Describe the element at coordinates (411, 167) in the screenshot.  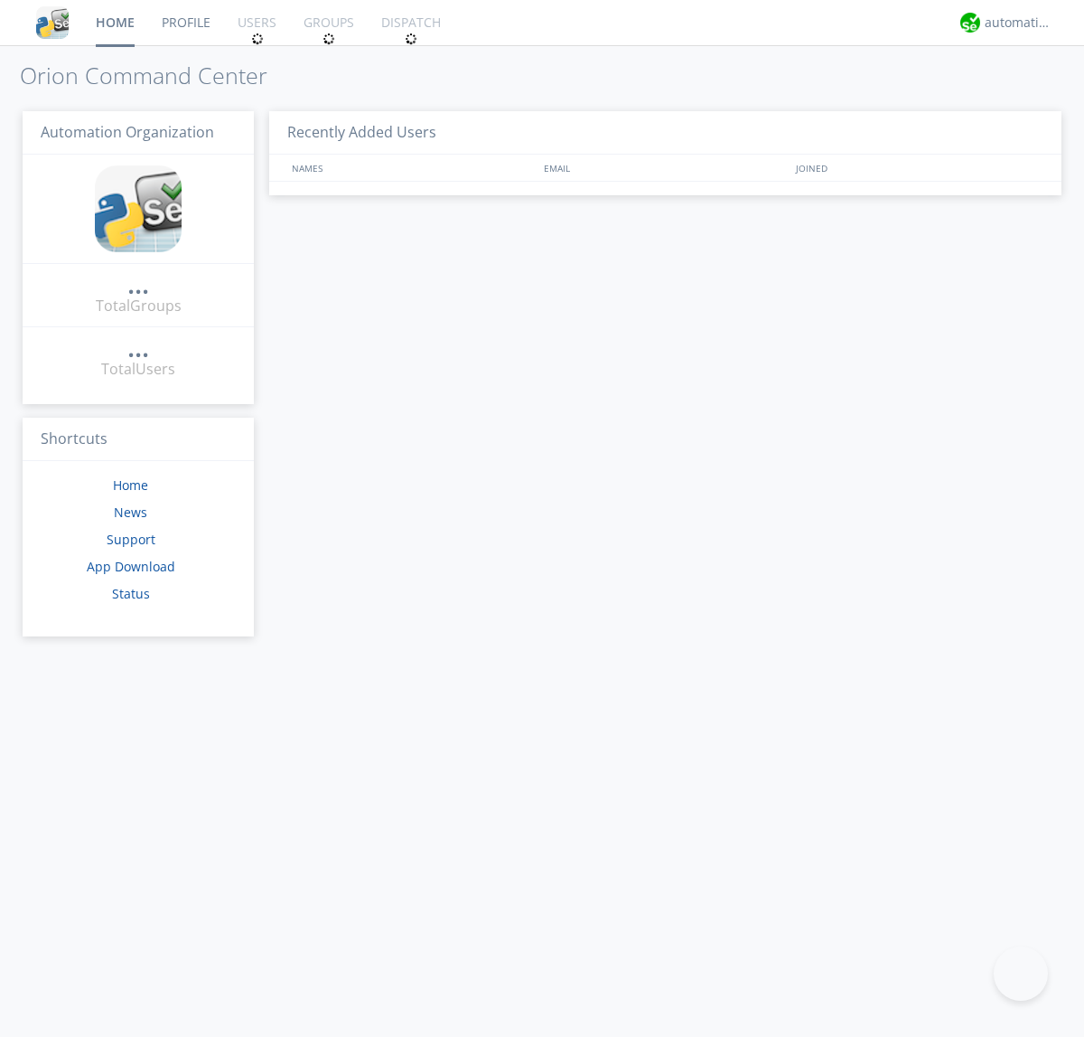
I see `div: NAMES` at that location.